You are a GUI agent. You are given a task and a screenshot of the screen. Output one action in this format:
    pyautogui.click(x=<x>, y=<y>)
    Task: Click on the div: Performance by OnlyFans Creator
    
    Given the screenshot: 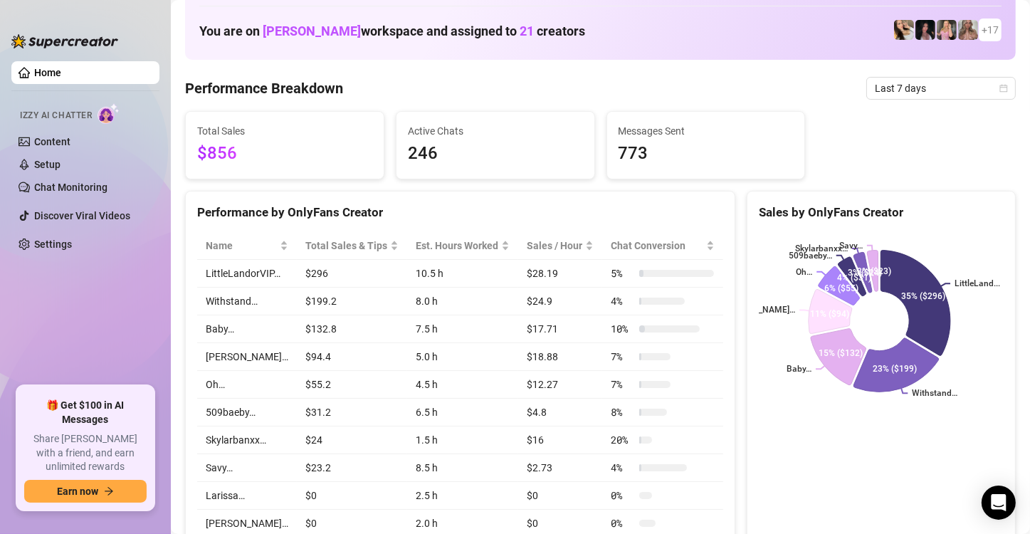 What is the action you would take?
    pyautogui.click(x=460, y=212)
    